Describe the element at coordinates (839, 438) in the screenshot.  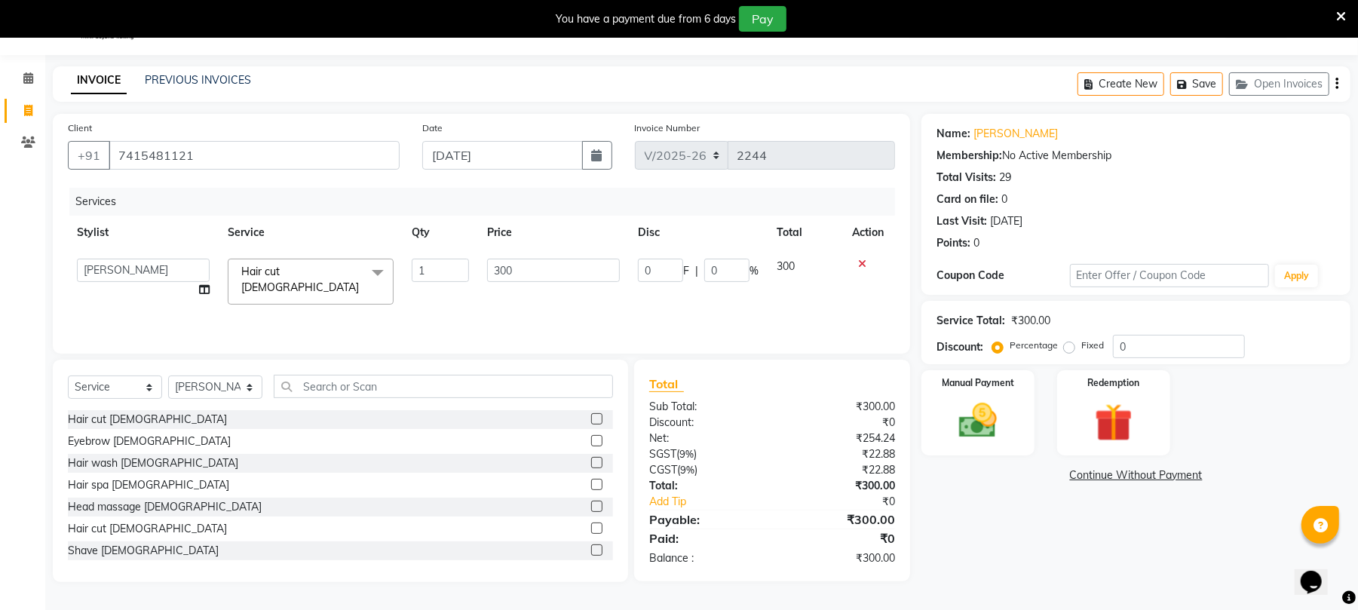
I see `div: ₹254.24` at that location.